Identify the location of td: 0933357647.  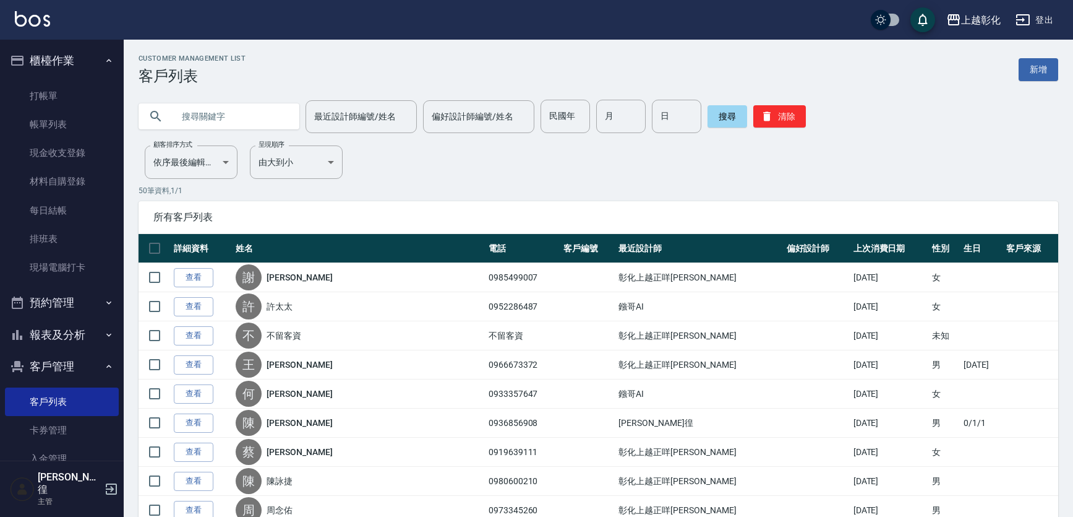
(523, 393).